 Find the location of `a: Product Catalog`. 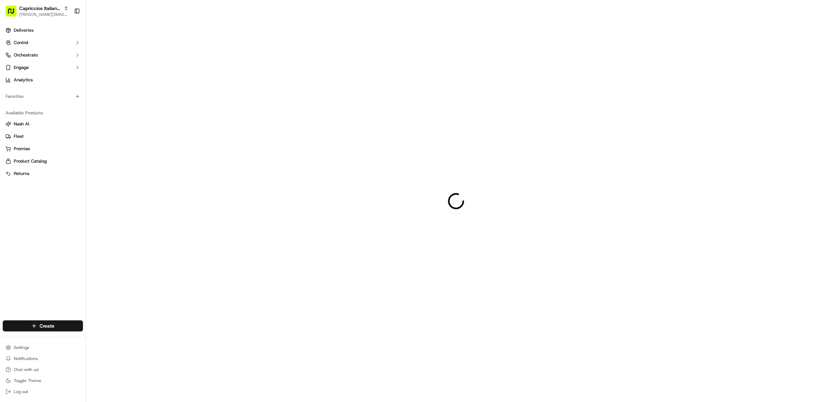

a: Product Catalog is located at coordinates (43, 161).